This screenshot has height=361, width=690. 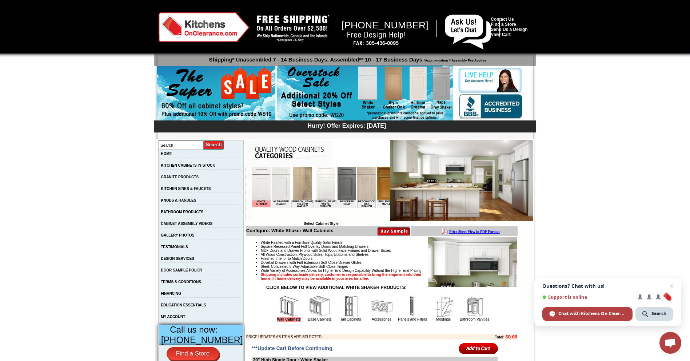 I want to click on a: Panels and Fillers, so click(x=412, y=319).